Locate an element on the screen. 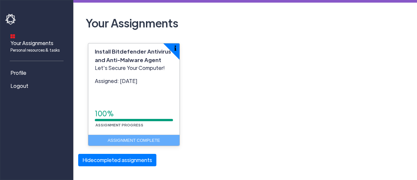  a: Profile is located at coordinates (38, 73).